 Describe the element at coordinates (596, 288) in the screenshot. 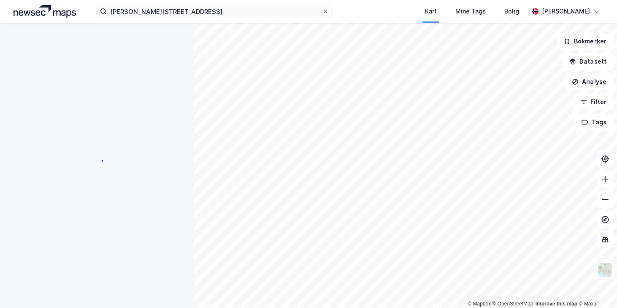

I see `div: Chat Widget` at that location.